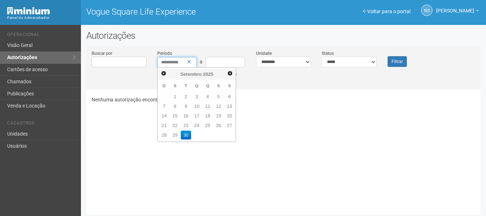 The image size is (486, 216). I want to click on span: Segunda, so click(175, 85).